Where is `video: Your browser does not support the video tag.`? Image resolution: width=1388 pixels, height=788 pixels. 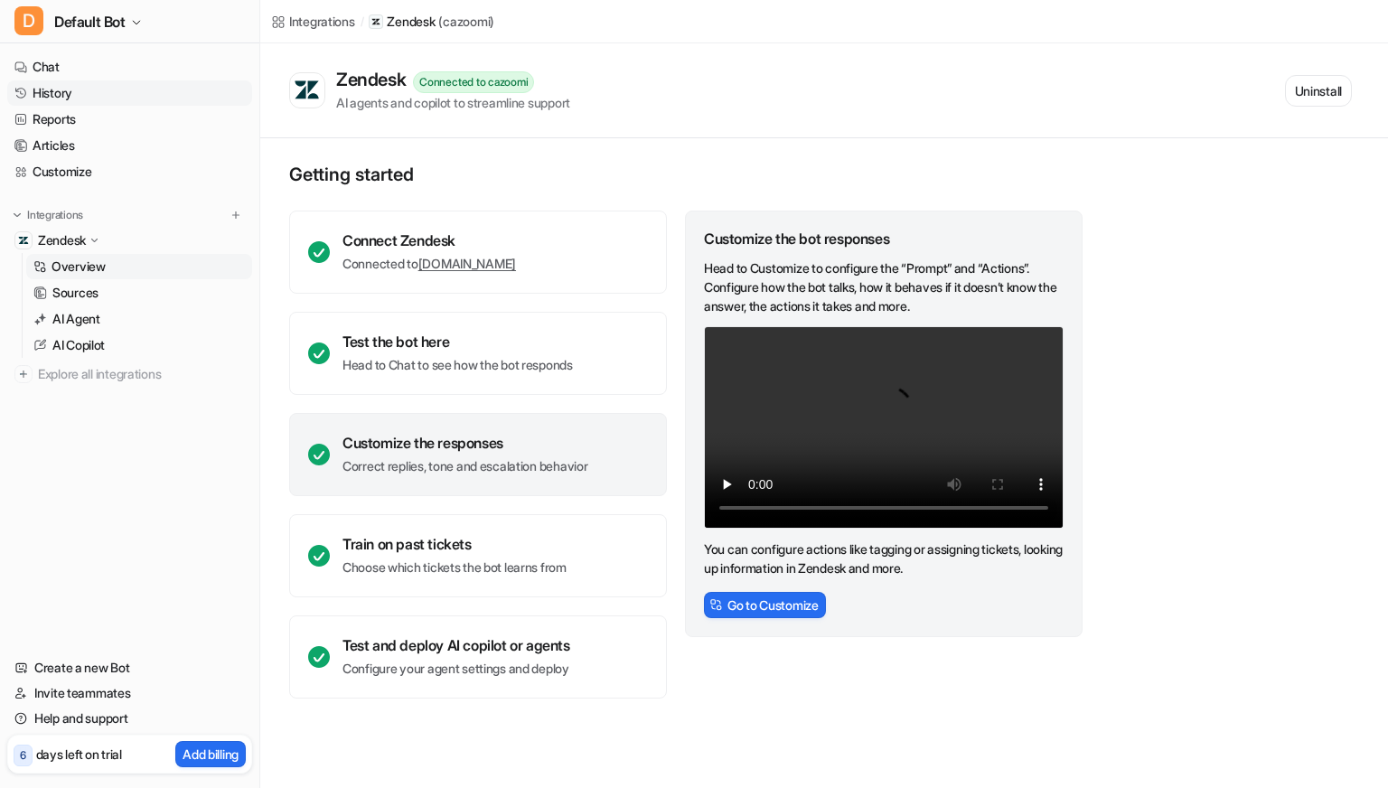
video: Your browser does not support the video tag. is located at coordinates (884, 428).